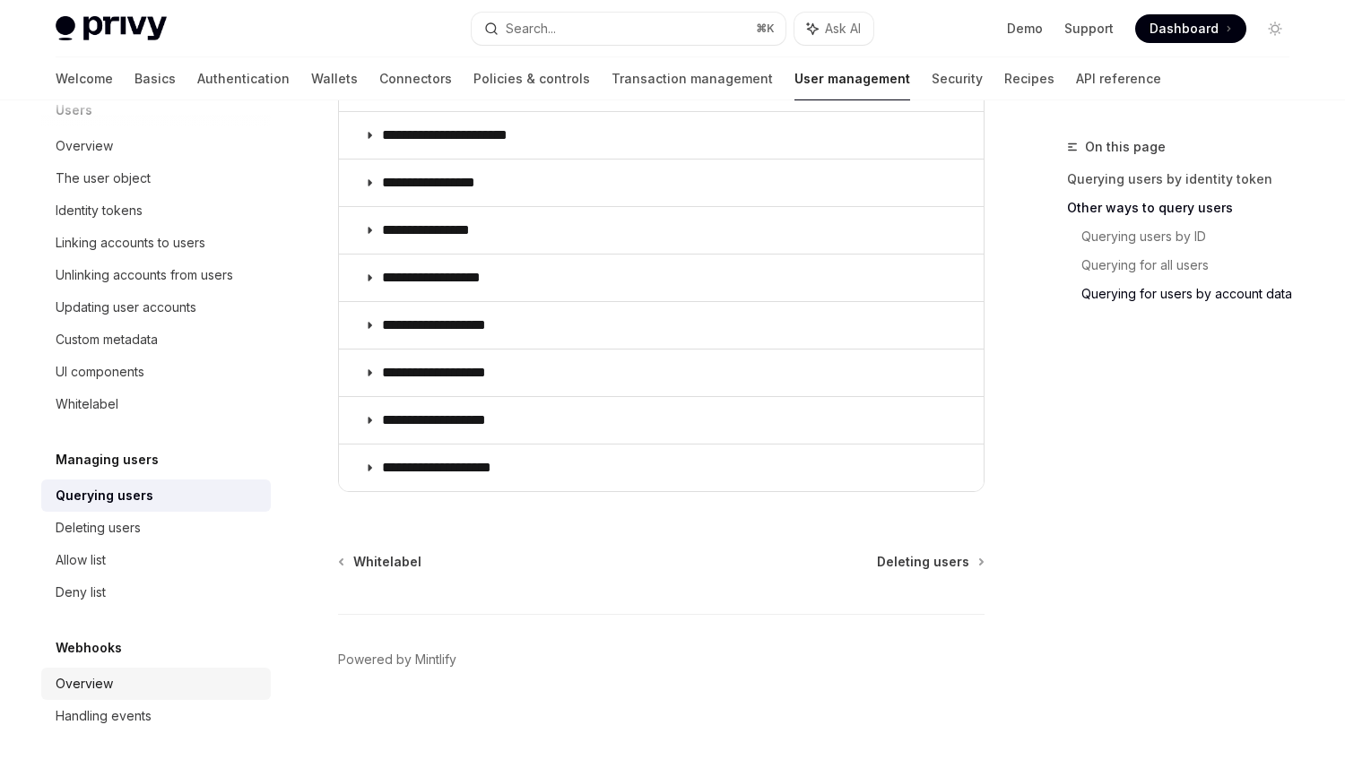 This screenshot has height=768, width=1345. Describe the element at coordinates (1088, 29) in the screenshot. I see `a: Support` at that location.